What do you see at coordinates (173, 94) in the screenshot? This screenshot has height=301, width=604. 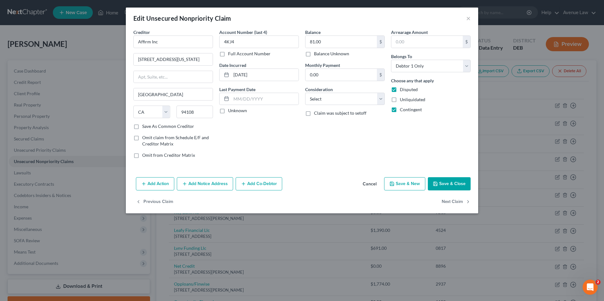 I see `input: Enter city...` at bounding box center [173, 94].